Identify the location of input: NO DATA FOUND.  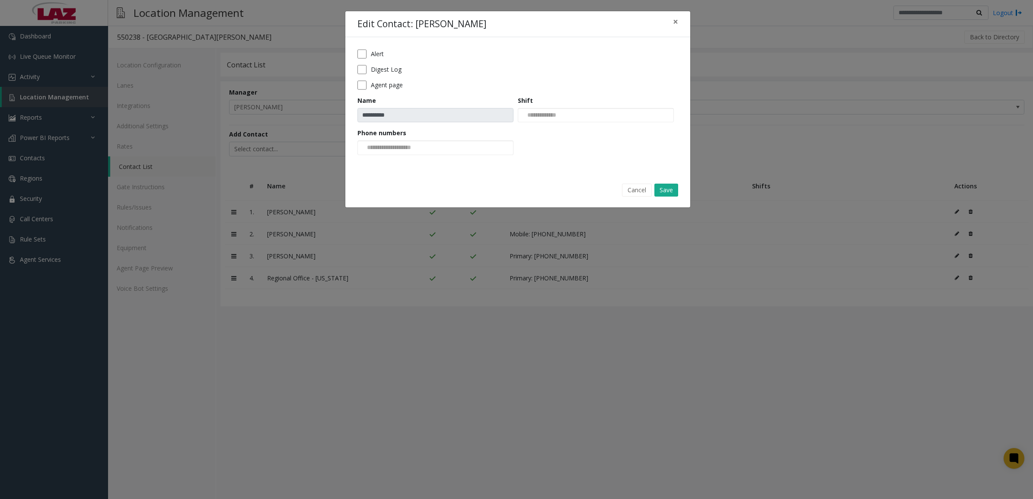
(540, 115).